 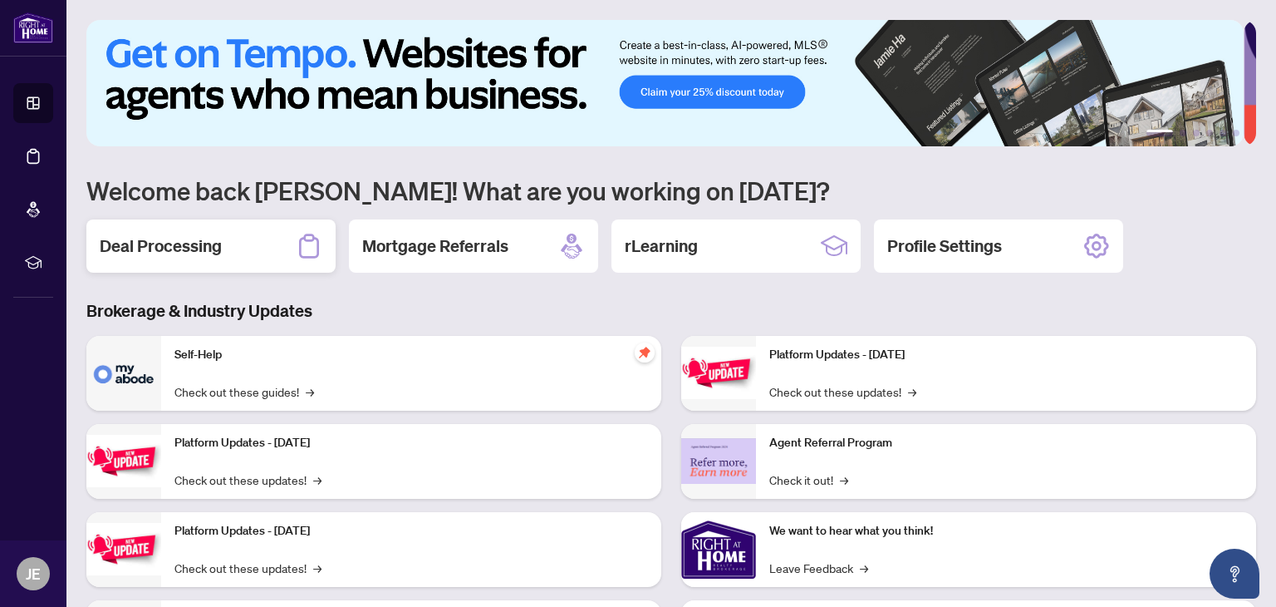 What do you see at coordinates (1160, 133) in the screenshot?
I see `button: 1` at bounding box center [1160, 133].